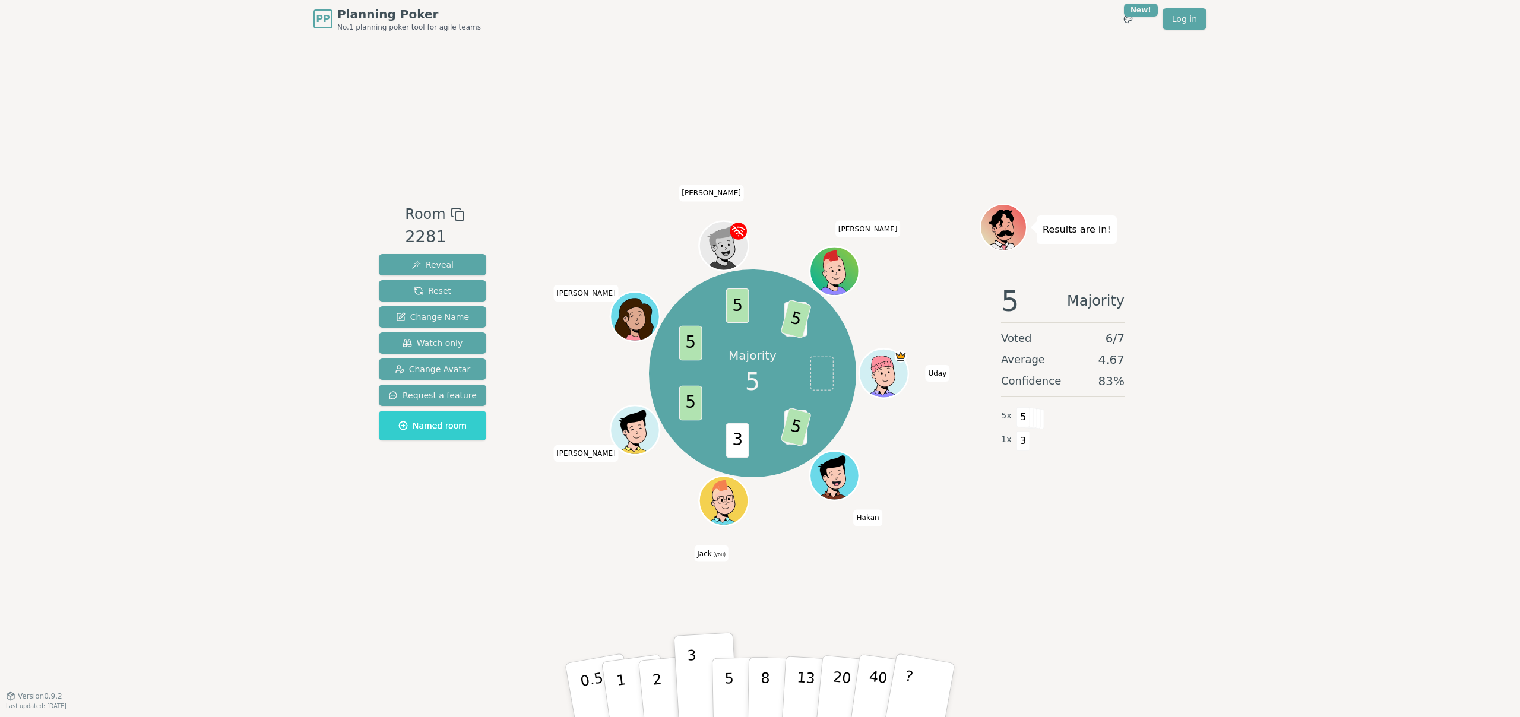  What do you see at coordinates (900, 356) in the screenshot?
I see `span: Uday is the host` at bounding box center [900, 356].